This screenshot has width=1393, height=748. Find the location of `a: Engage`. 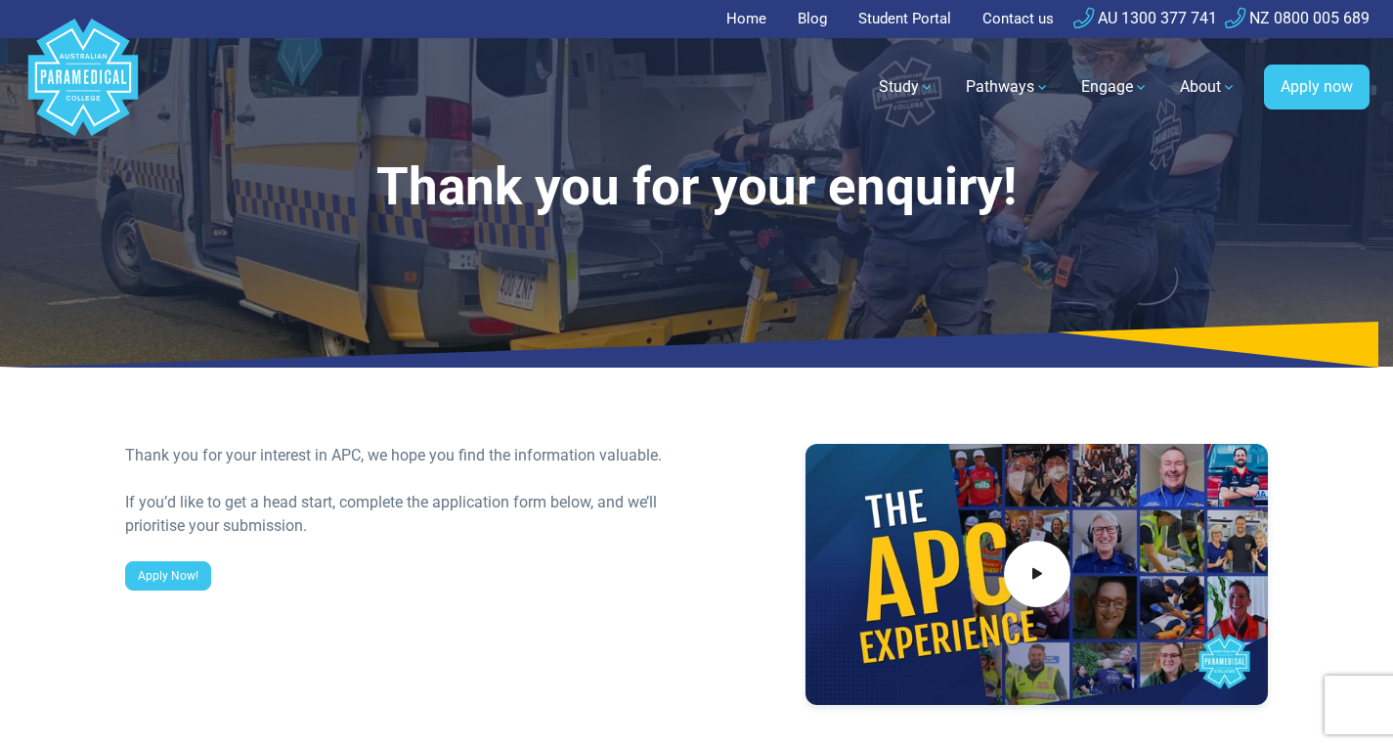

a: Engage is located at coordinates (1114, 87).